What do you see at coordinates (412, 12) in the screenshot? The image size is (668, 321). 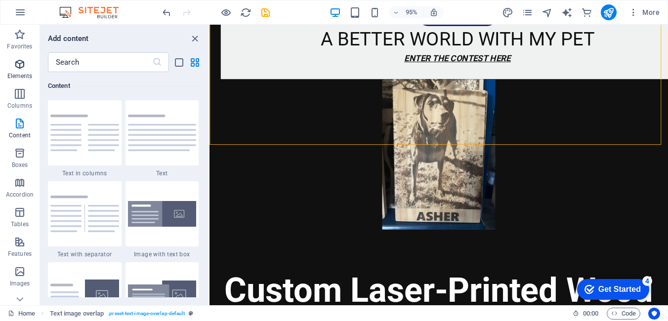 I see `h6: 95%` at bounding box center [412, 12].